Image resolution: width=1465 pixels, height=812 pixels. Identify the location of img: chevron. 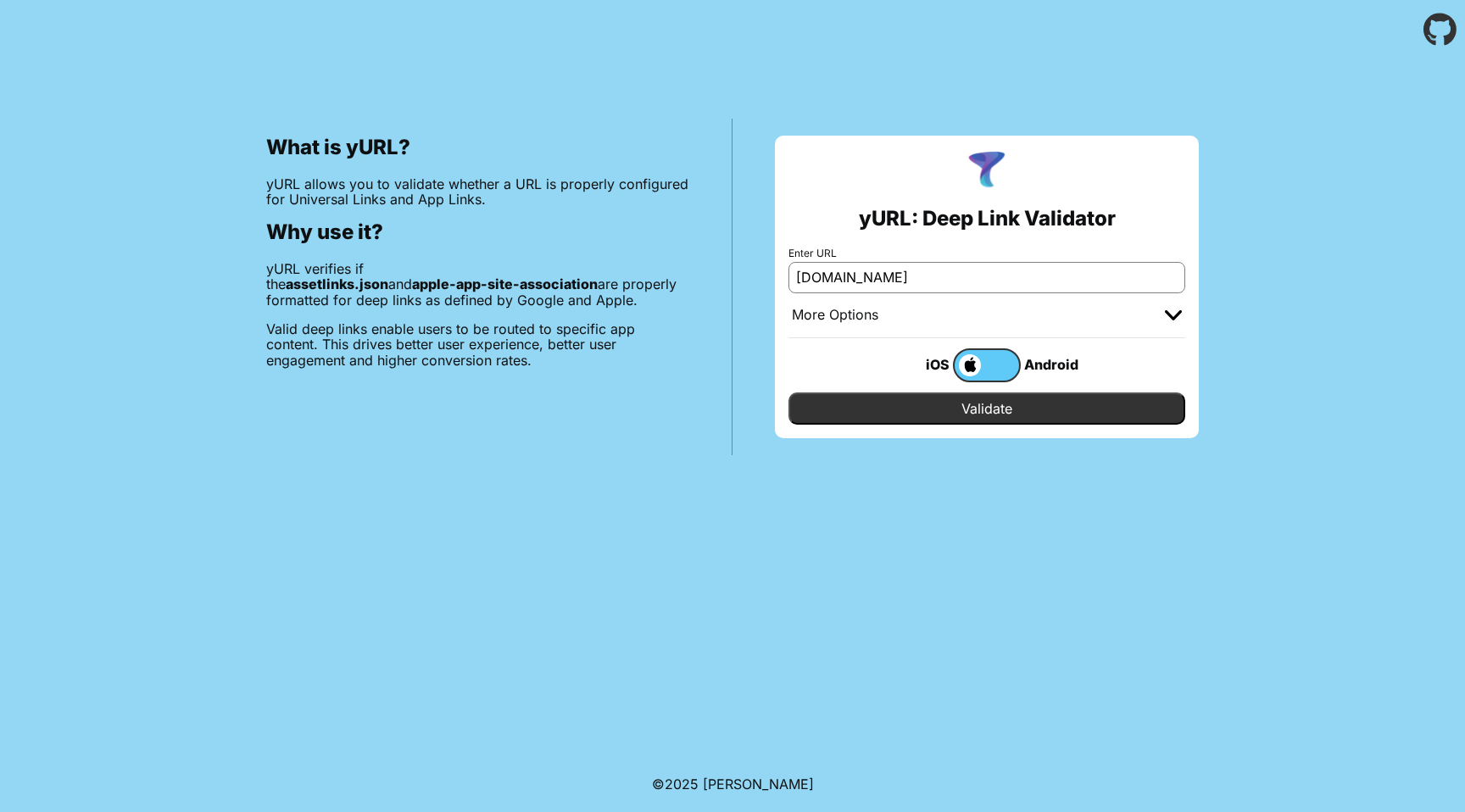
(1173, 315).